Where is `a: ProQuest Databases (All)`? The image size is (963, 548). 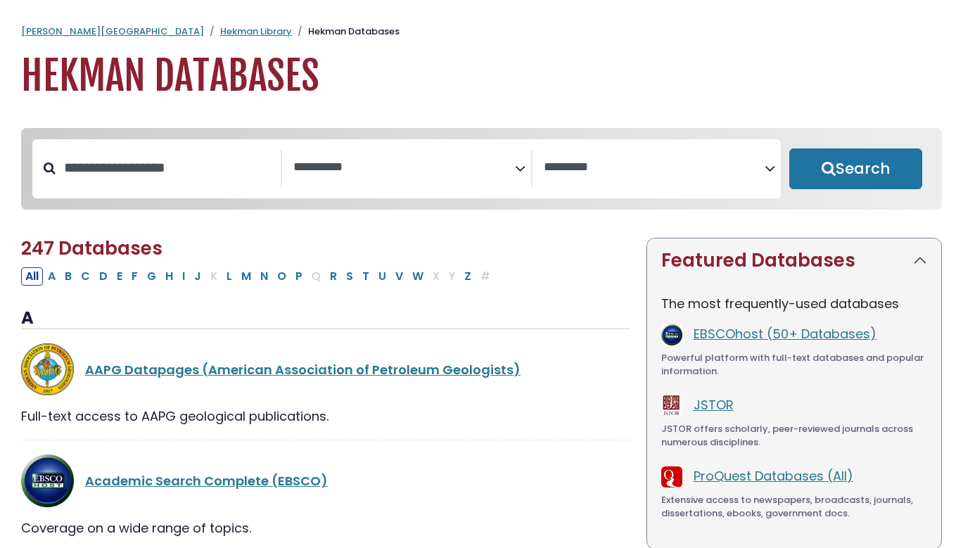 a: ProQuest Databases (All) is located at coordinates (773, 476).